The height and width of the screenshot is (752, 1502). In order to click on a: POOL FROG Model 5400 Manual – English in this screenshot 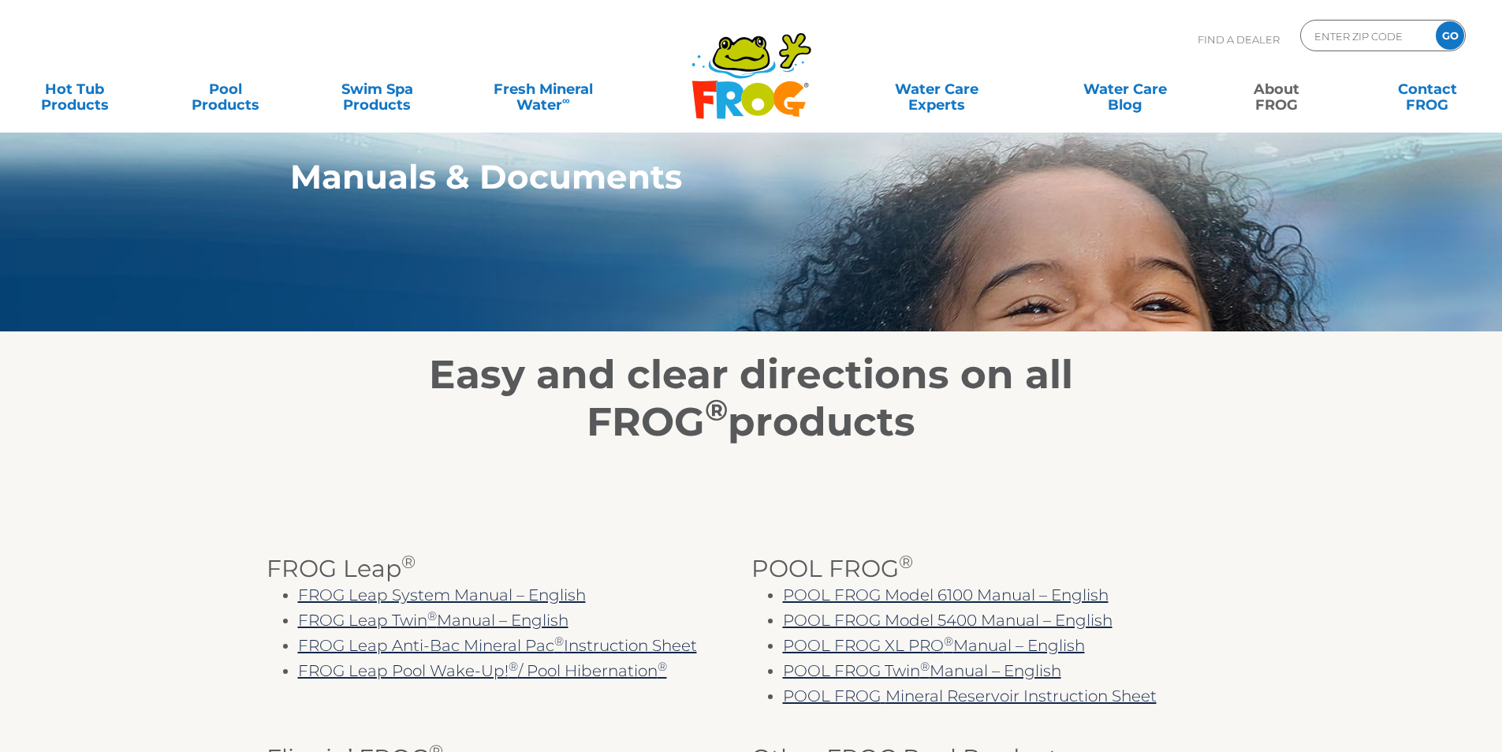, I will do `click(948, 620)`.